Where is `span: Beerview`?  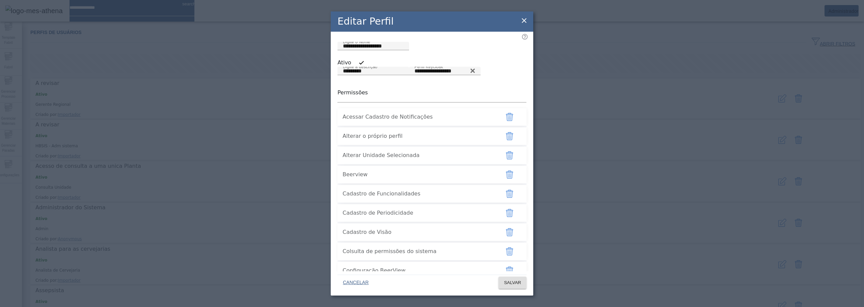 span: Beerview is located at coordinates (418, 175).